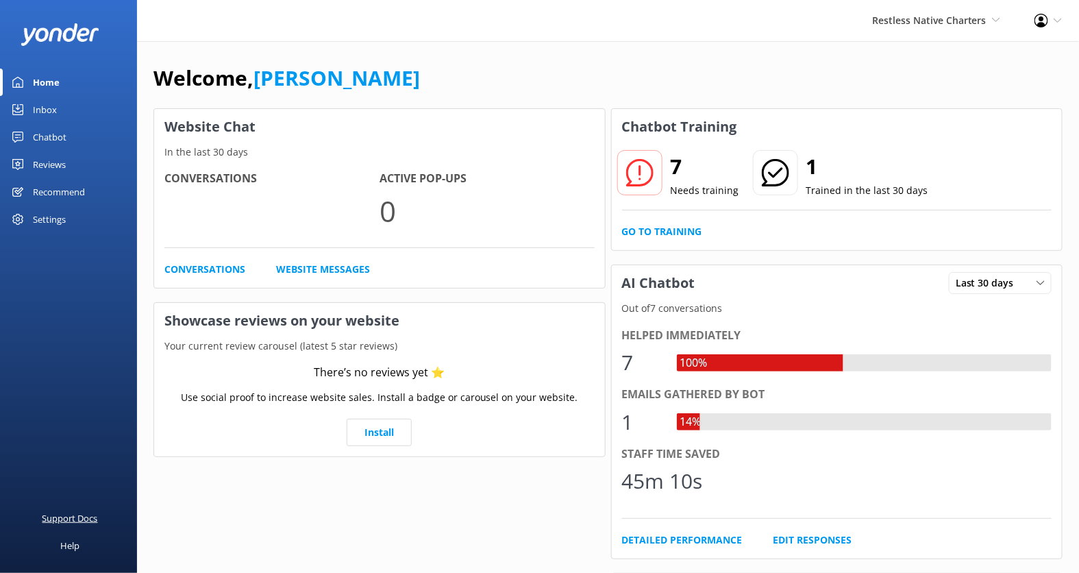  Describe the element at coordinates (662, 232) in the screenshot. I see `a: Go to Training` at that location.